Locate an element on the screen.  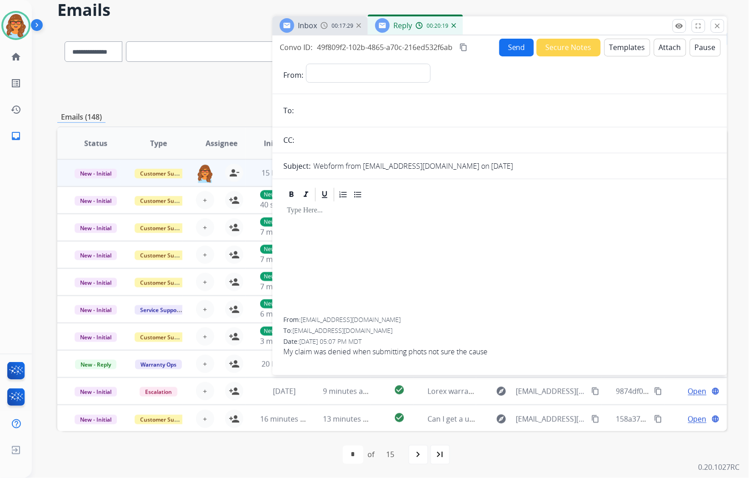
p: To: is located at coordinates (288, 111).